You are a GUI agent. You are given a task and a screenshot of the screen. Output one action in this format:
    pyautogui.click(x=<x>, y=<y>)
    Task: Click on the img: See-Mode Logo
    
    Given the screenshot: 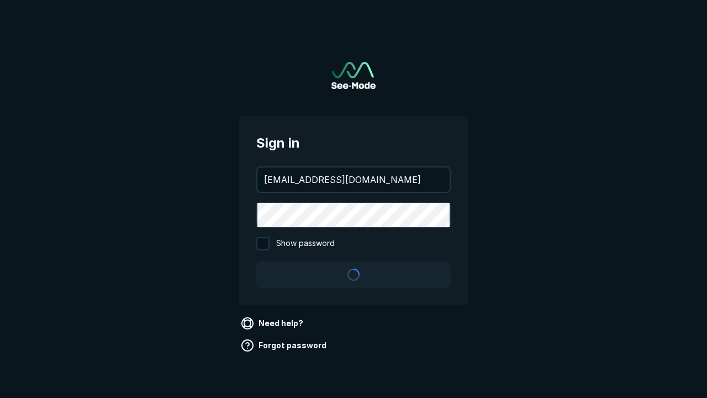 What is the action you would take?
    pyautogui.click(x=353, y=75)
    